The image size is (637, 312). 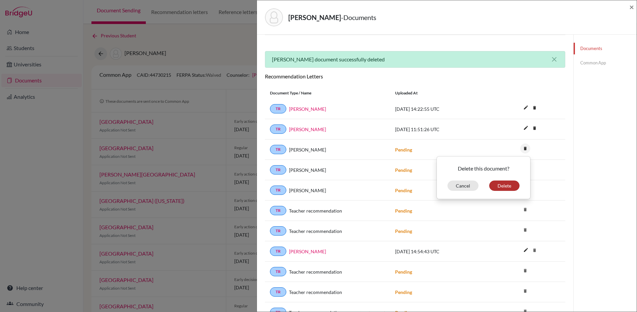 I want to click on div: Uploaded at, so click(x=440, y=93).